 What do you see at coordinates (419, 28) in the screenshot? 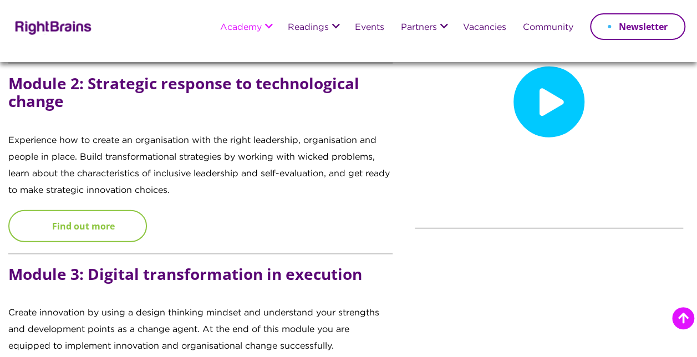
I see `a: Partners` at bounding box center [419, 28].